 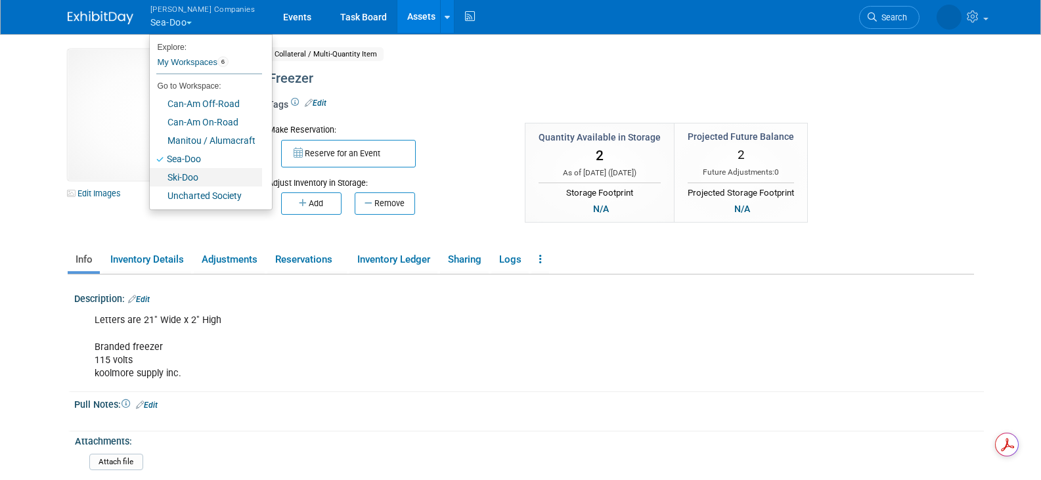 What do you see at coordinates (600, 137) in the screenshot?
I see `div: Quantity Available in Storage` at bounding box center [600, 137].